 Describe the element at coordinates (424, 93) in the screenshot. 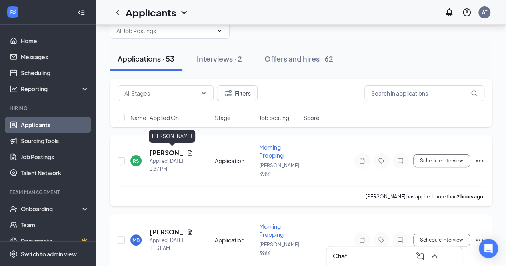

I see `input: Search in applications` at that location.